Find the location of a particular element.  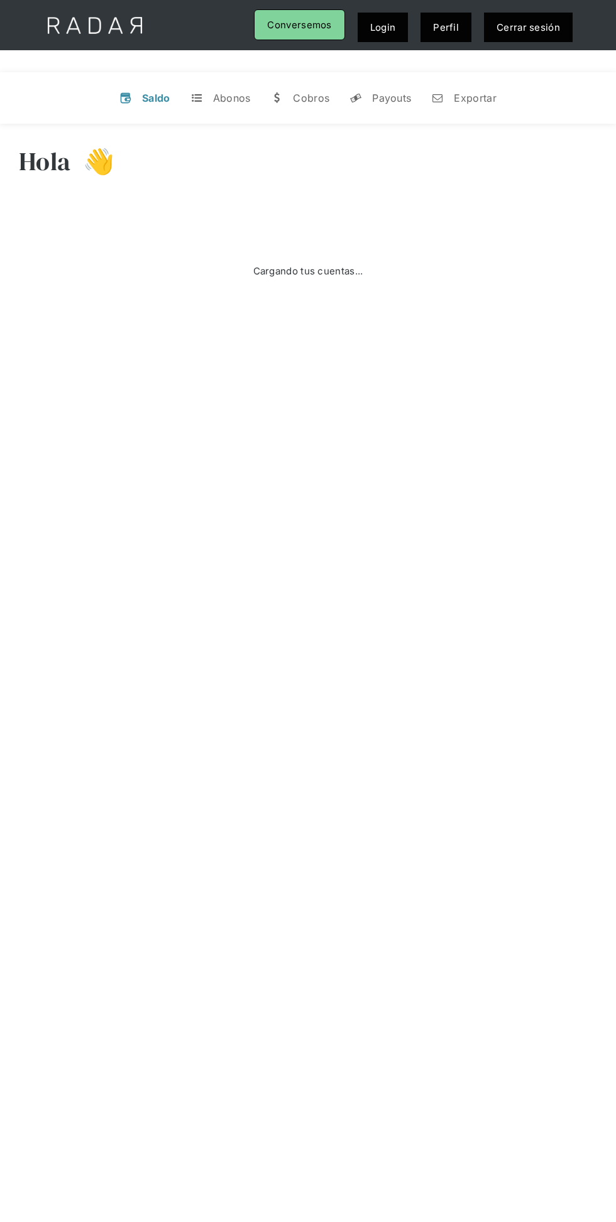

div: Payouts is located at coordinates (391, 98).